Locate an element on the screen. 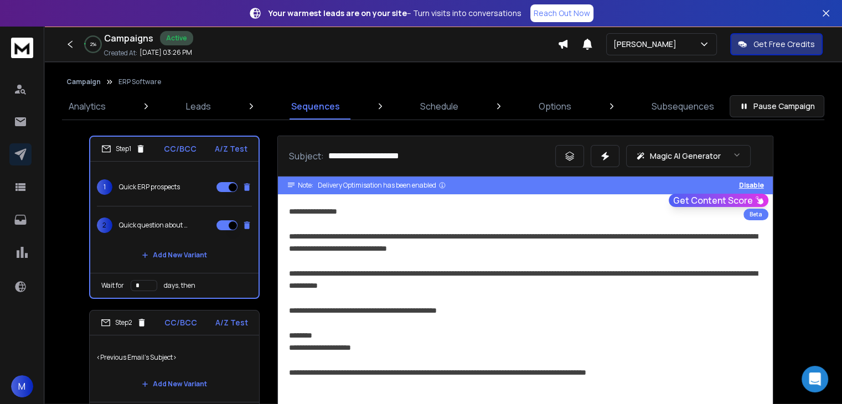 The image size is (842, 404). p: Quick question about {{companyName}}'s ERP {system|software|platform} is located at coordinates (154, 225).